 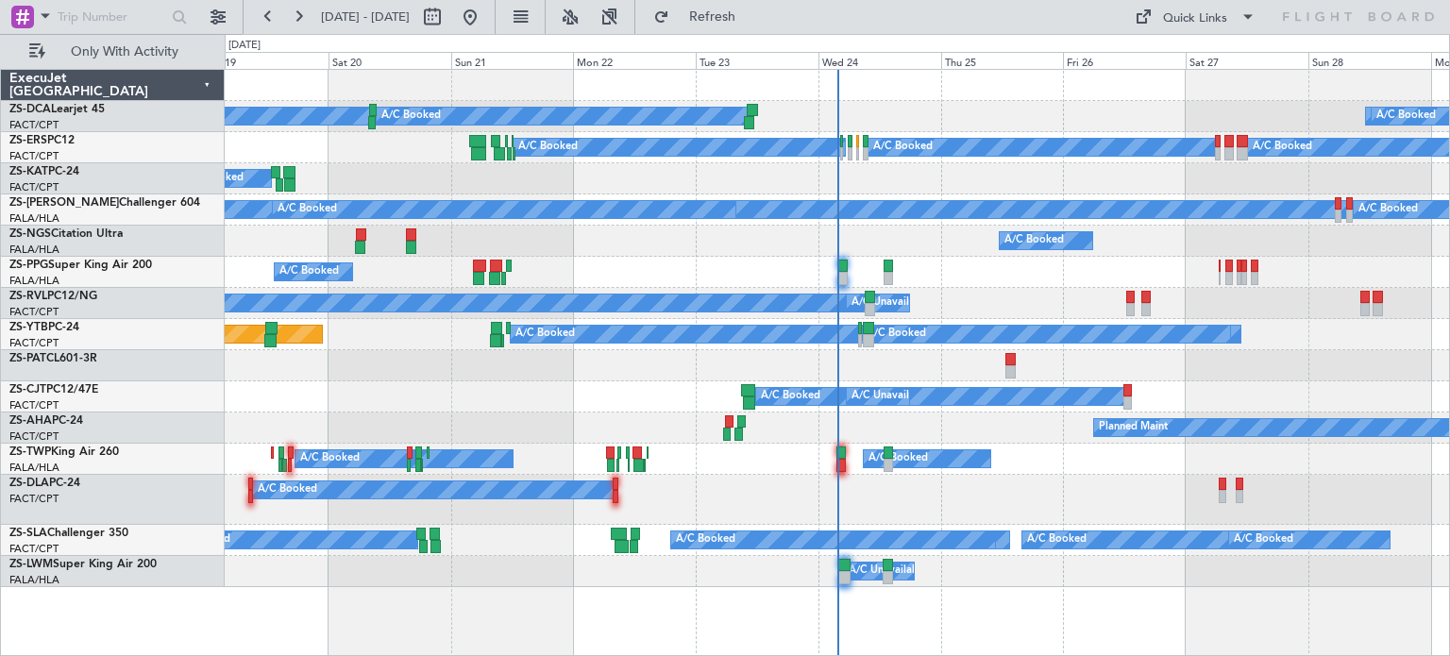 I want to click on span: ZS-LWM, so click(x=31, y=564).